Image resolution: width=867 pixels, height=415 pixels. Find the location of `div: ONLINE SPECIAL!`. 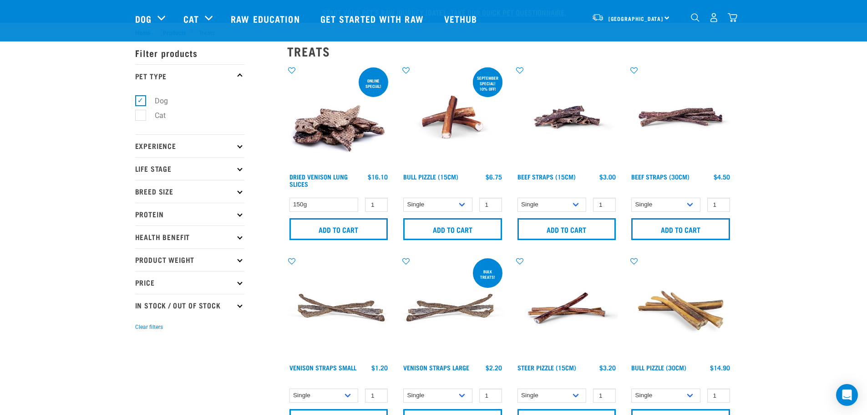

div: ONLINE SPECIAL! is located at coordinates (373, 83).